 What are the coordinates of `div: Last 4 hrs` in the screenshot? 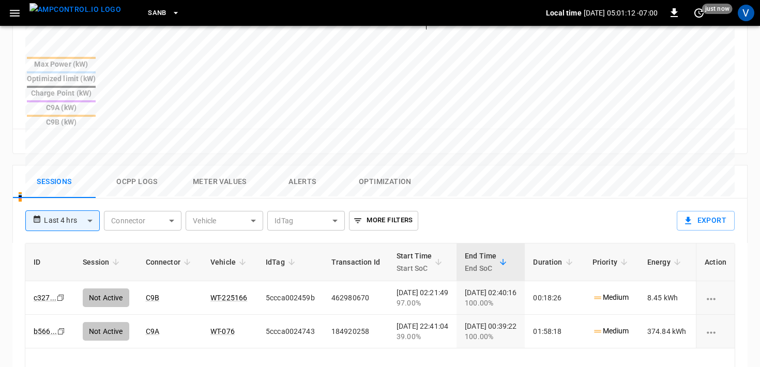 It's located at (72, 221).